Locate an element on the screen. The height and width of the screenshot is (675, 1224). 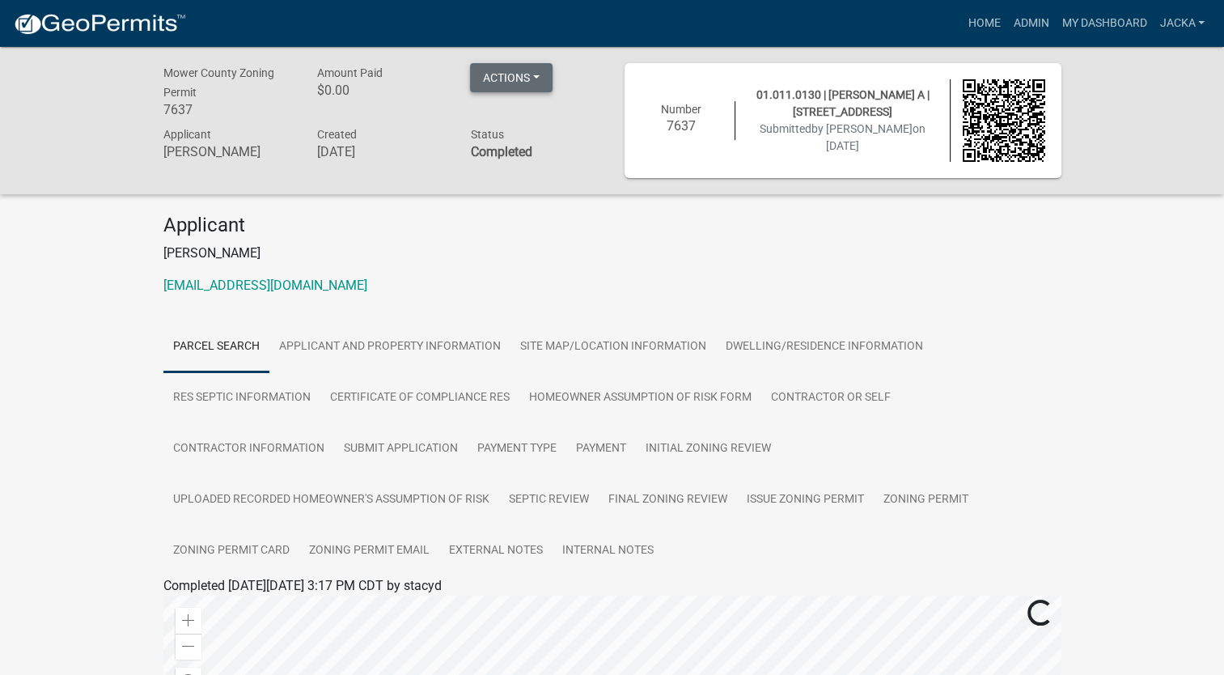
a: Contractor Information is located at coordinates (248, 449).